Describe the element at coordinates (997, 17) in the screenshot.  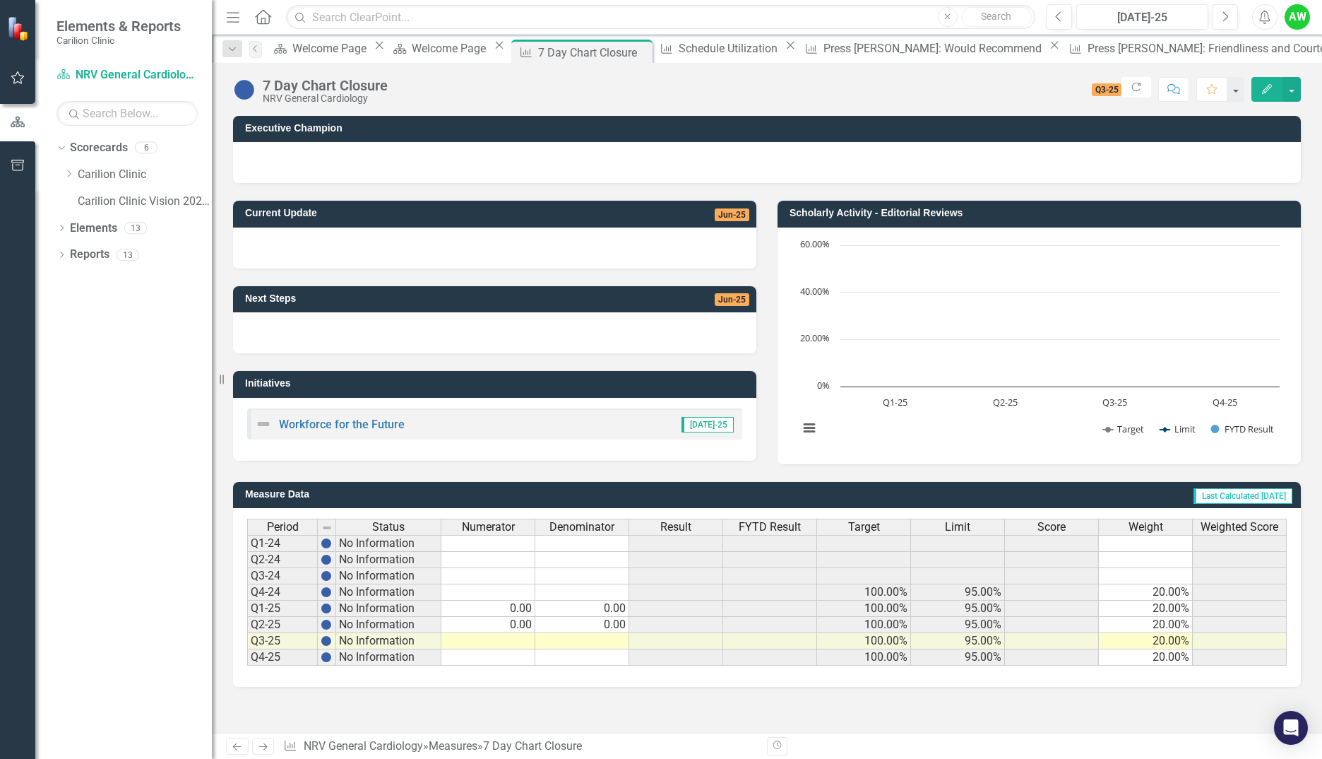
I see `button: Search` at that location.